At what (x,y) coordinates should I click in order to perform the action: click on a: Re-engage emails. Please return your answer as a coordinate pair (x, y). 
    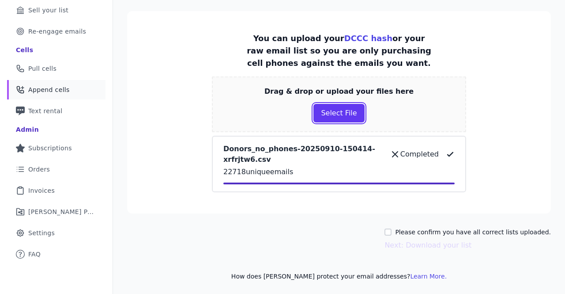
    Looking at the image, I should click on (56, 31).